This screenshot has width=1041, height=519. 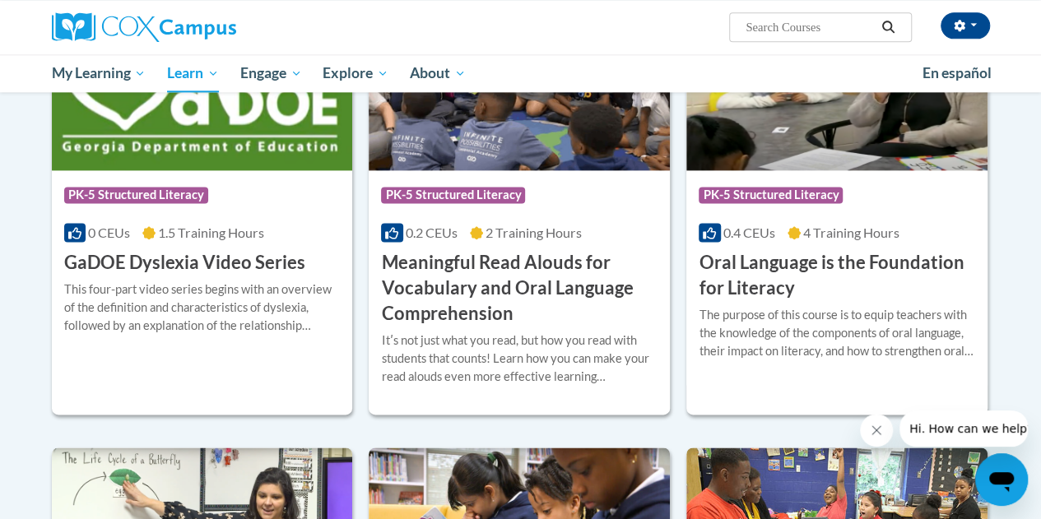 I want to click on span: 0 CEUs, so click(x=109, y=232).